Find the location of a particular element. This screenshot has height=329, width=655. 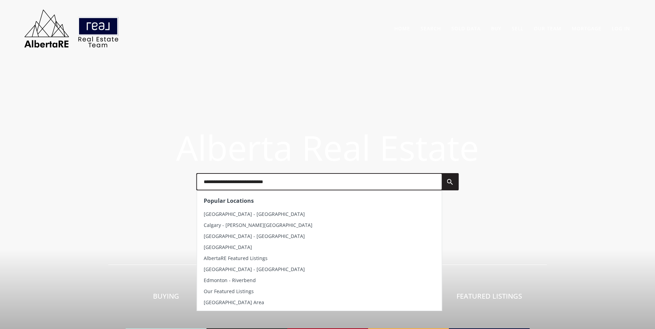

a: Home is located at coordinates (402, 28).